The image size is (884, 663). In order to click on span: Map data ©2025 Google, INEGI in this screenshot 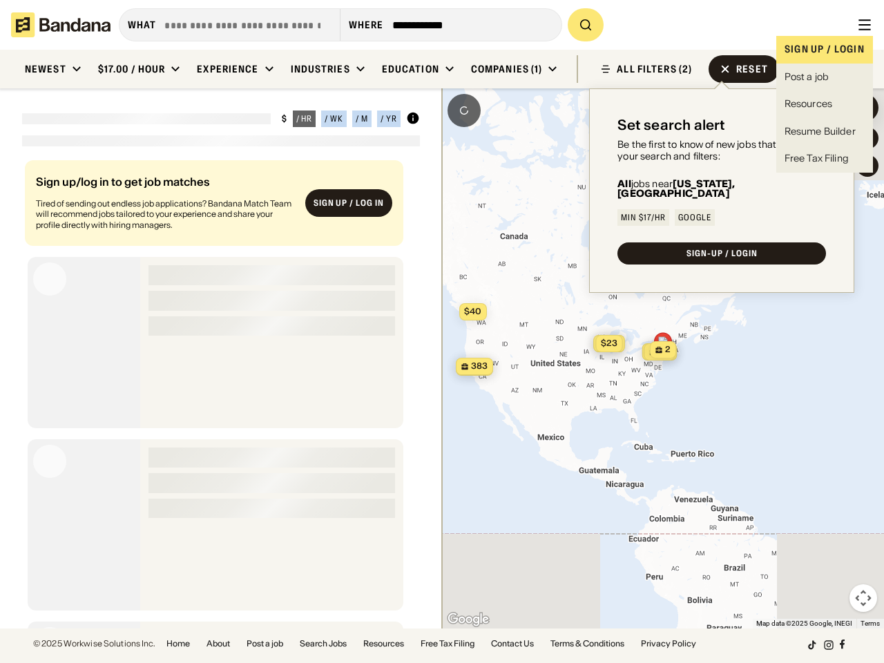, I will do `click(804, 623)`.